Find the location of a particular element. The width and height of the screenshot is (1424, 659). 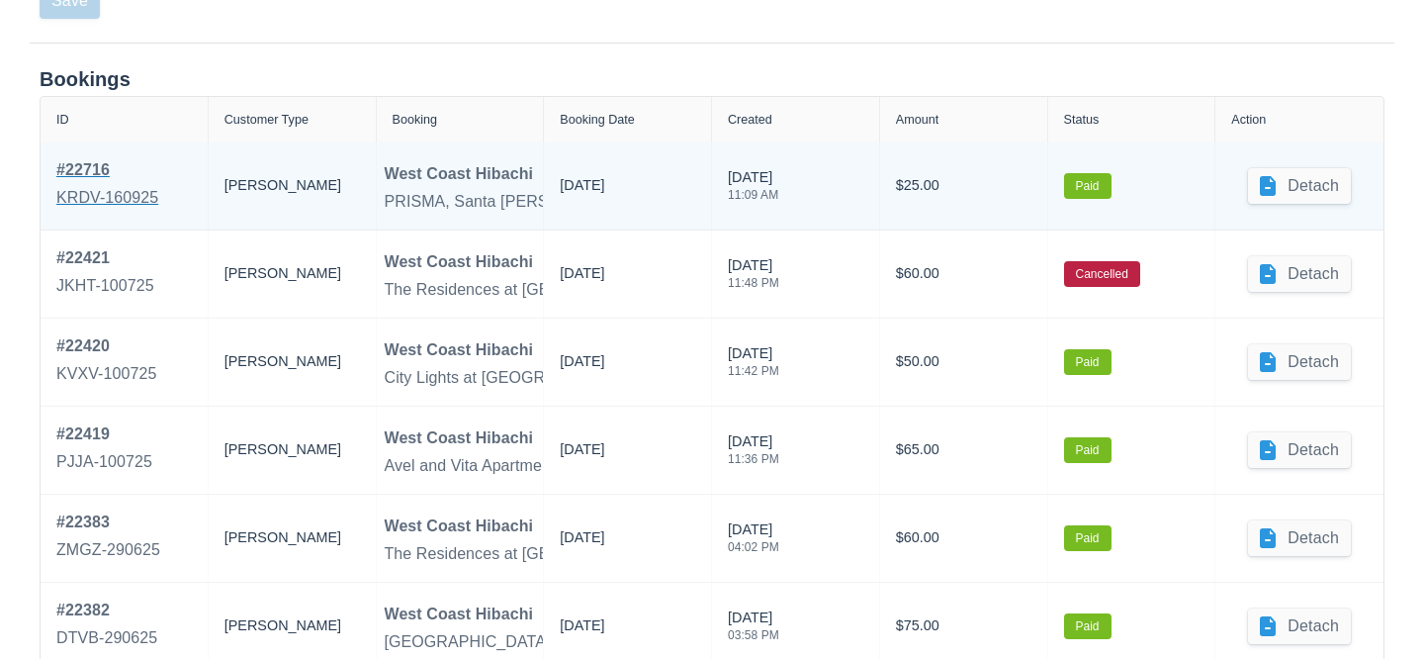

a: #22382DTVB-290625 is located at coordinates (107, 626).